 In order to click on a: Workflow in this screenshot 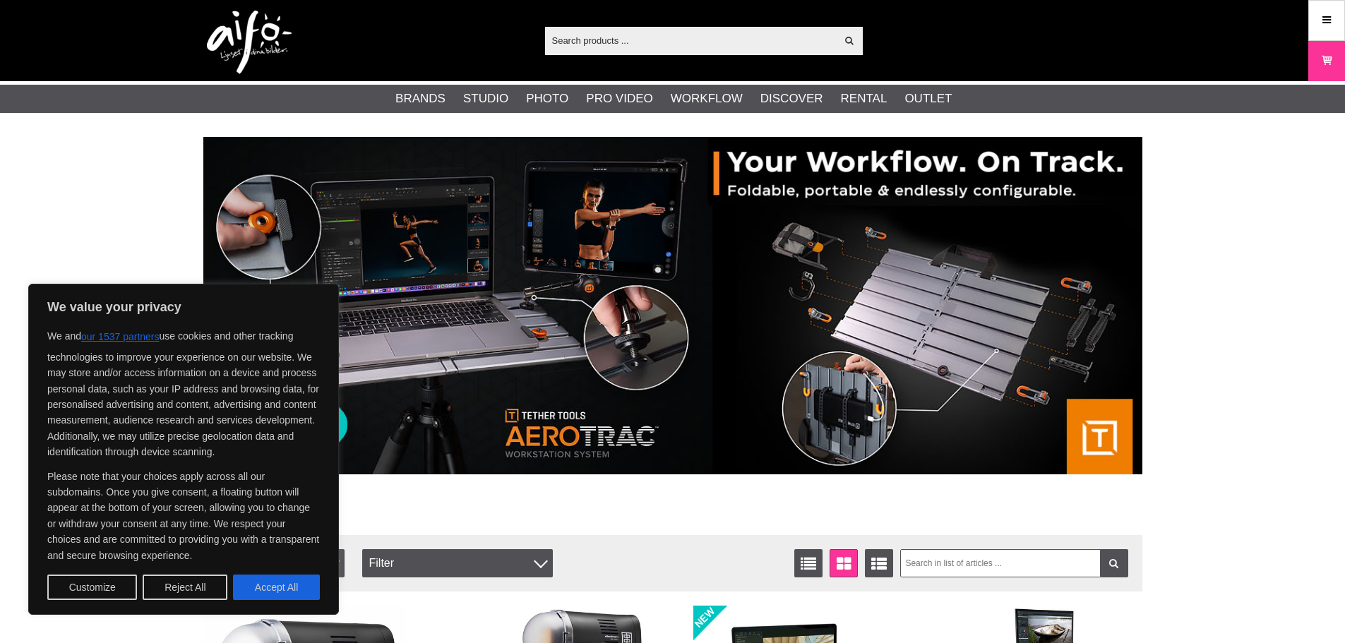, I will do `click(707, 99)`.